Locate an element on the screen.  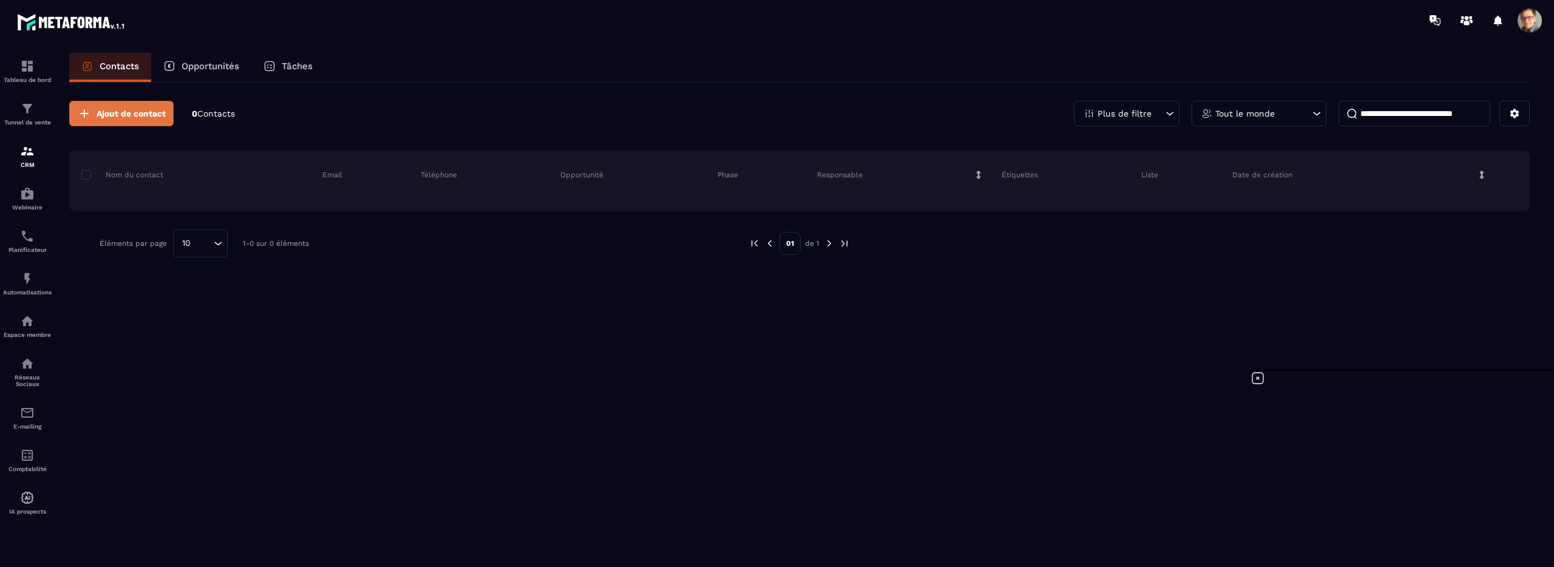
a: social-networksocial-networkRéseaux Sociaux is located at coordinates (27, 372).